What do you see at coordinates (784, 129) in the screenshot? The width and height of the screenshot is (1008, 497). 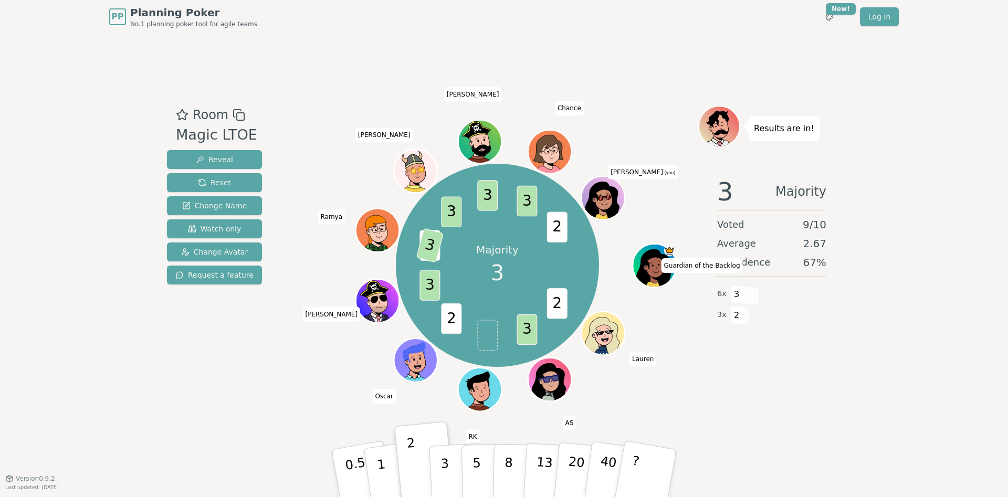 I see `p: Results are in!` at bounding box center [784, 129].